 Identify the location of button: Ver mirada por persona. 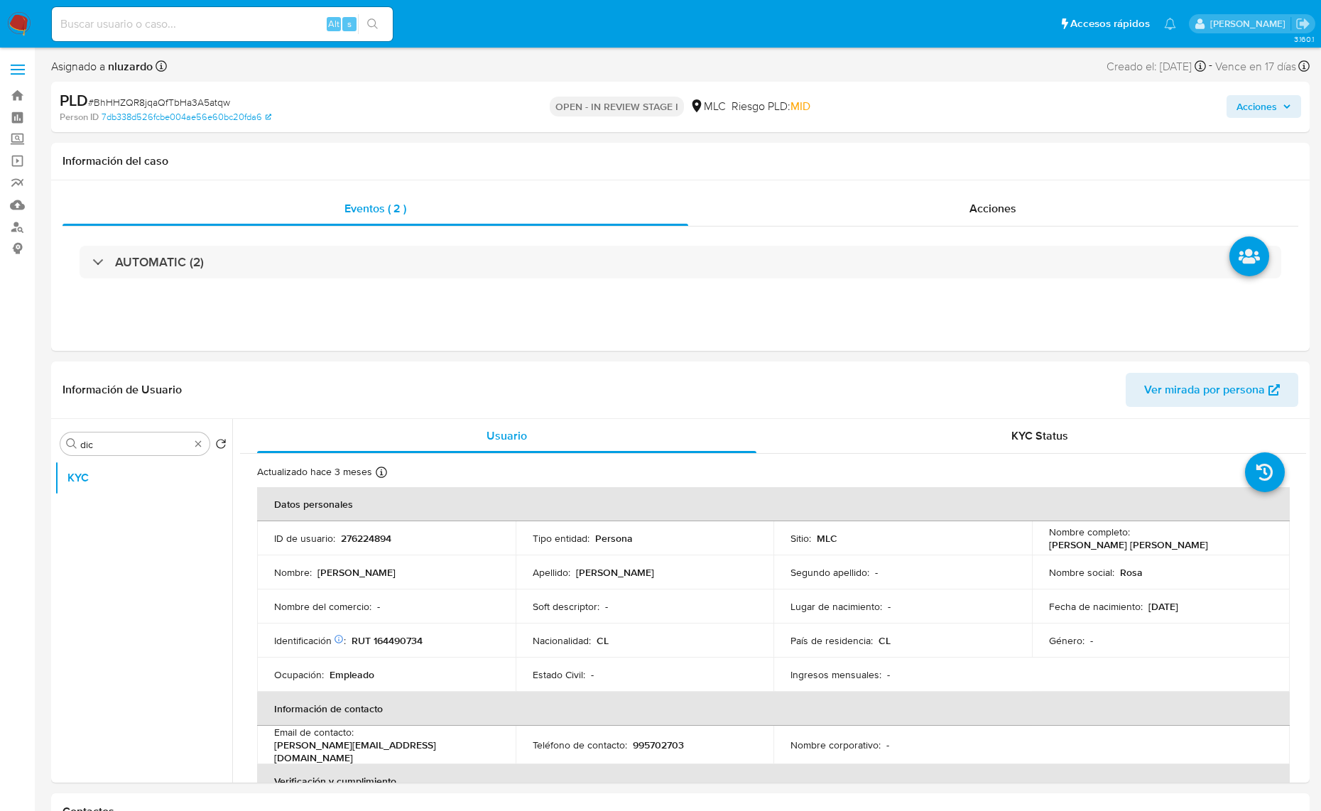
(1211, 390).